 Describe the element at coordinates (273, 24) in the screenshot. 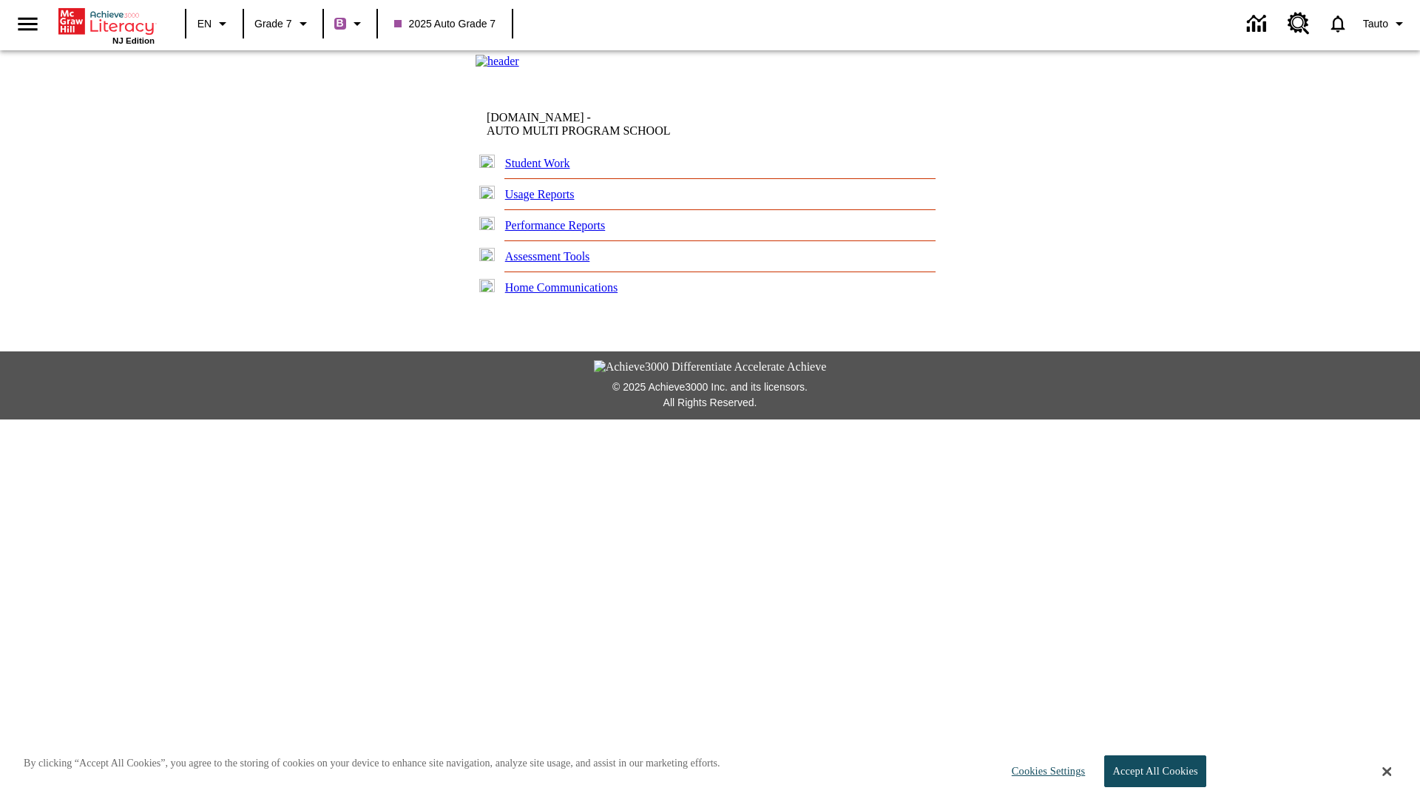

I see `span: Grade 7` at that location.